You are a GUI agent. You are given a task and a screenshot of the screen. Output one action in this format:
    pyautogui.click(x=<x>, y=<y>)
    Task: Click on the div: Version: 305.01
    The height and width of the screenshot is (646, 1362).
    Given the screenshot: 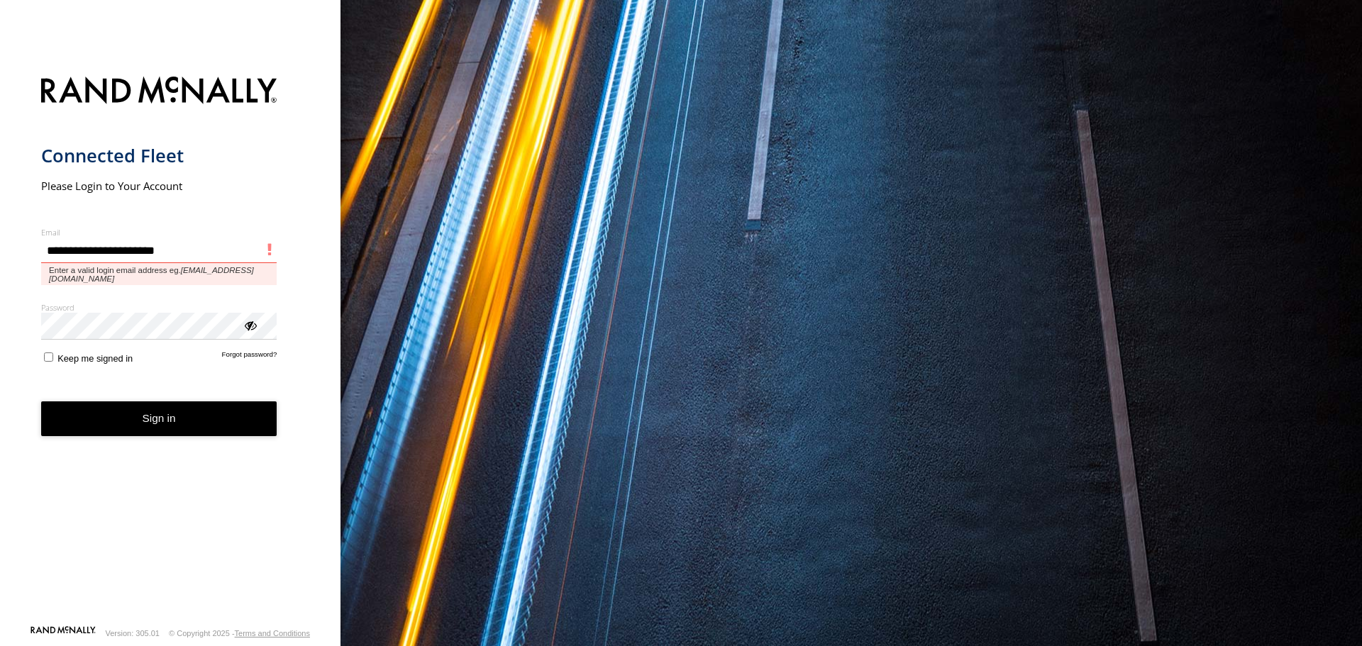 What is the action you would take?
    pyautogui.click(x=133, y=633)
    